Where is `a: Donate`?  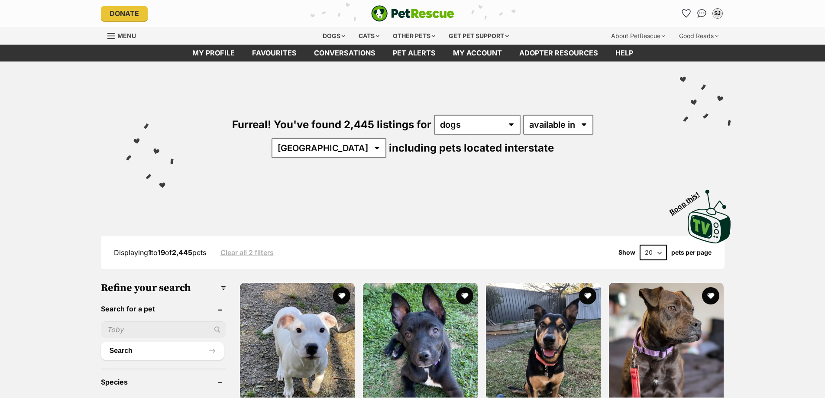 a: Donate is located at coordinates (124, 13).